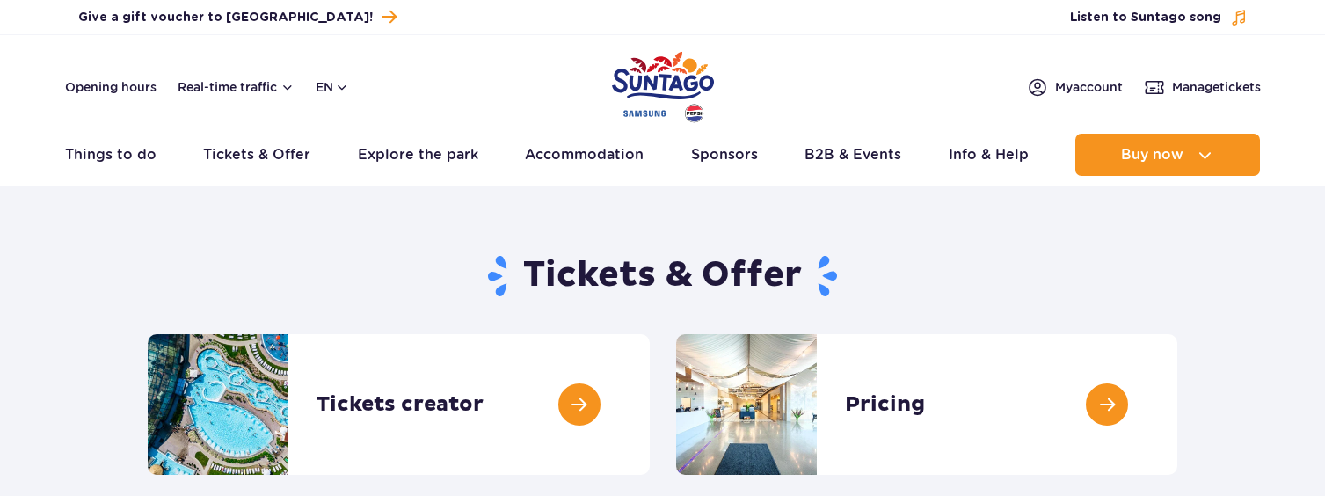 This screenshot has width=1325, height=496. What do you see at coordinates (418, 155) in the screenshot?
I see `a: Explore the park` at bounding box center [418, 155].